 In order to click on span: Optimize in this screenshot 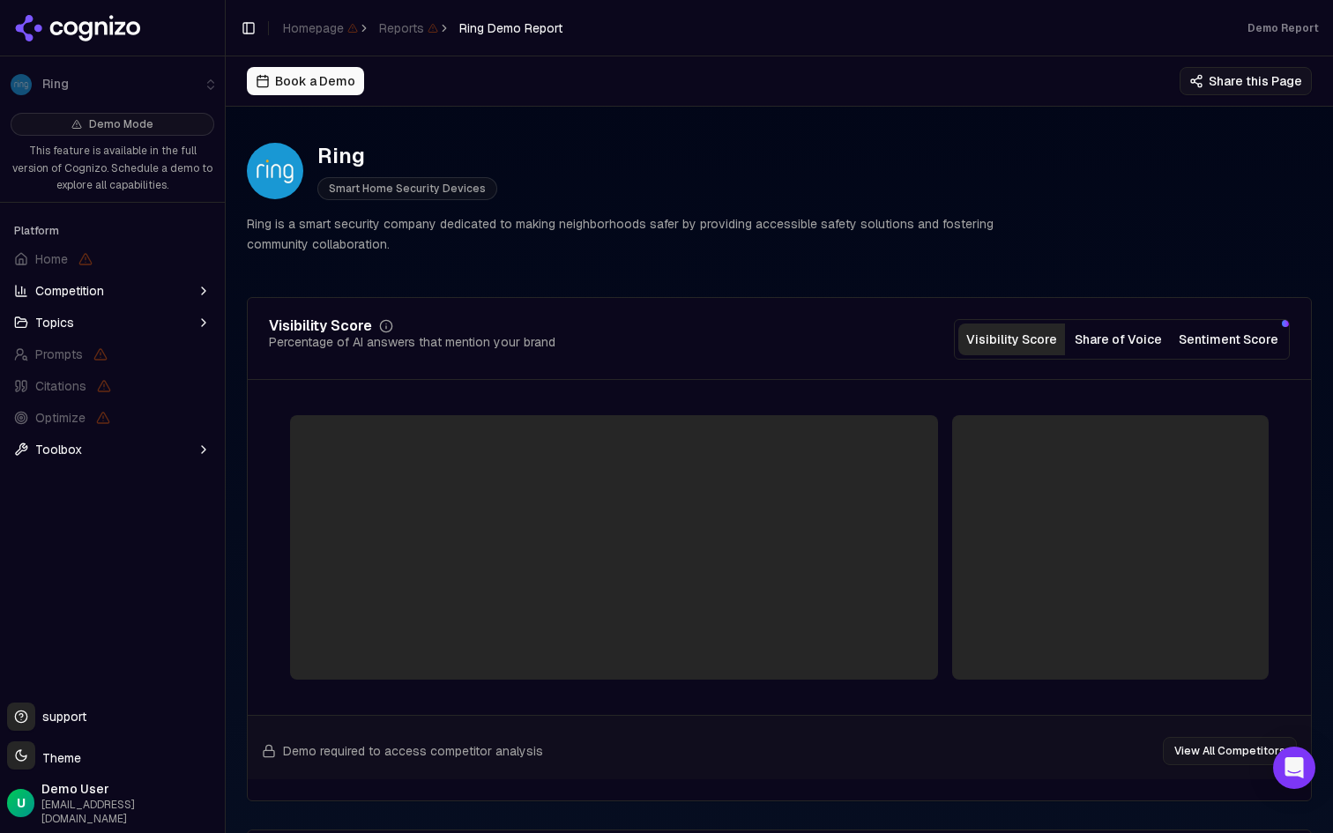, I will do `click(60, 418)`.